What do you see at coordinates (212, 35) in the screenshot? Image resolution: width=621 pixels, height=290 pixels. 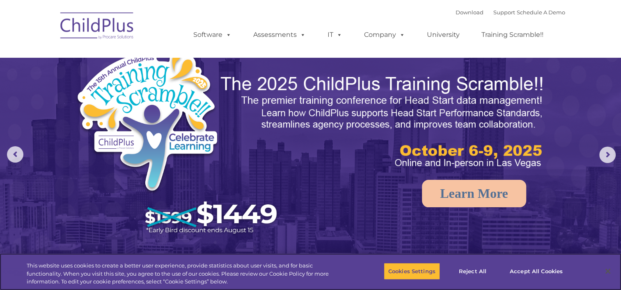 I see `a: Software` at bounding box center [212, 35].